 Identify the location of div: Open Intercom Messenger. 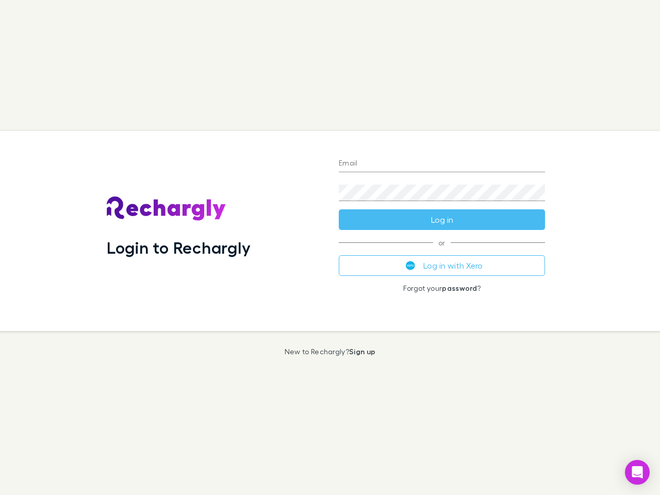
(637, 472).